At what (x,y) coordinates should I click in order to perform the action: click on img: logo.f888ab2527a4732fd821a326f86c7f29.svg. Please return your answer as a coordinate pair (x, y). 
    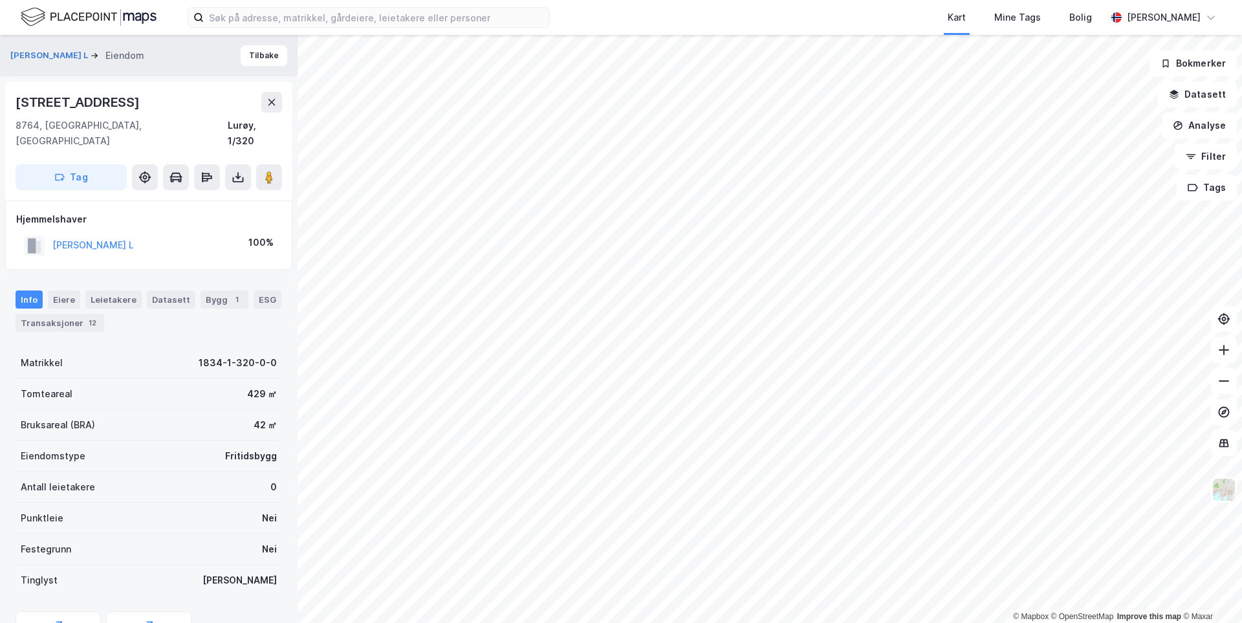
    Looking at the image, I should click on (89, 17).